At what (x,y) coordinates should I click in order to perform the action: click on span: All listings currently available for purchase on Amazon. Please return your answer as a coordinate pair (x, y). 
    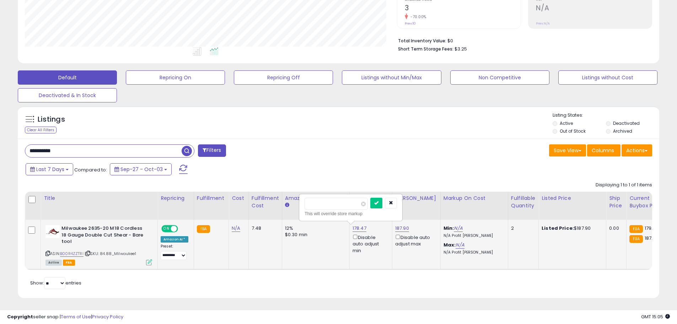
    Looking at the image, I should click on (54, 262).